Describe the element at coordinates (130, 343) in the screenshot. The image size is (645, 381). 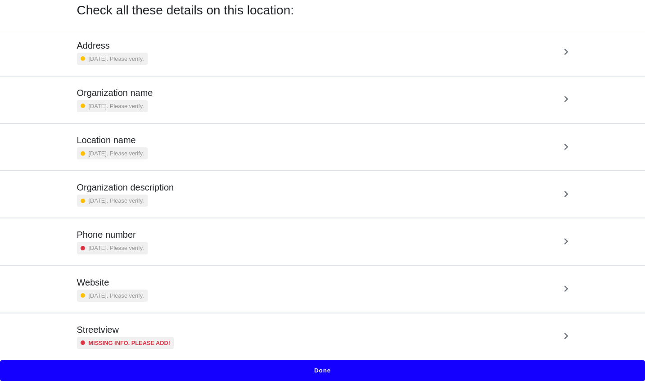
I see `small: Missing info. Please add!` at that location.